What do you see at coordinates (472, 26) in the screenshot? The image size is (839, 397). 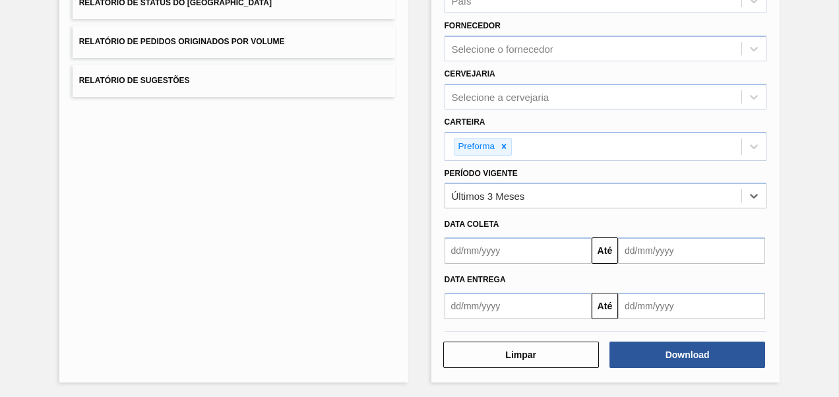 I see `label: Fornecedor` at bounding box center [472, 26].